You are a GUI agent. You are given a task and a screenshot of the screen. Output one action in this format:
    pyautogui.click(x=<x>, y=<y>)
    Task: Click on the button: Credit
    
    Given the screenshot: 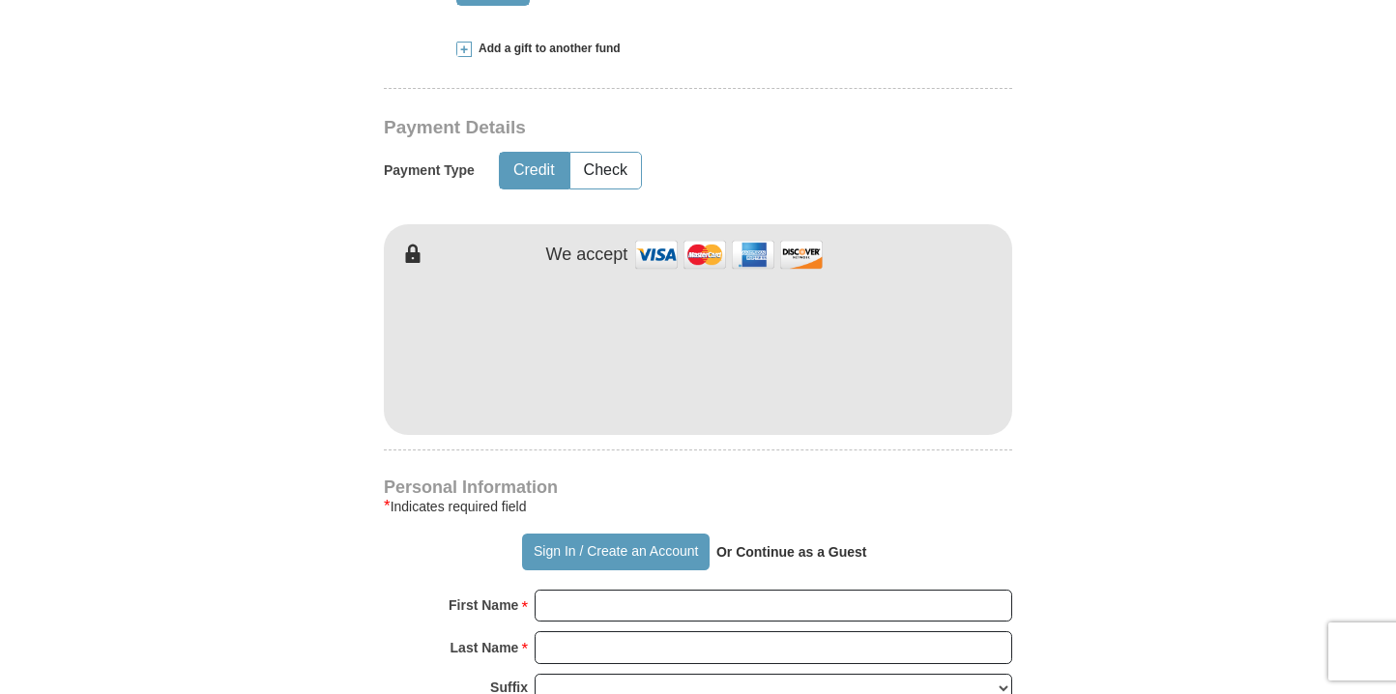 What is the action you would take?
    pyautogui.click(x=534, y=170)
    